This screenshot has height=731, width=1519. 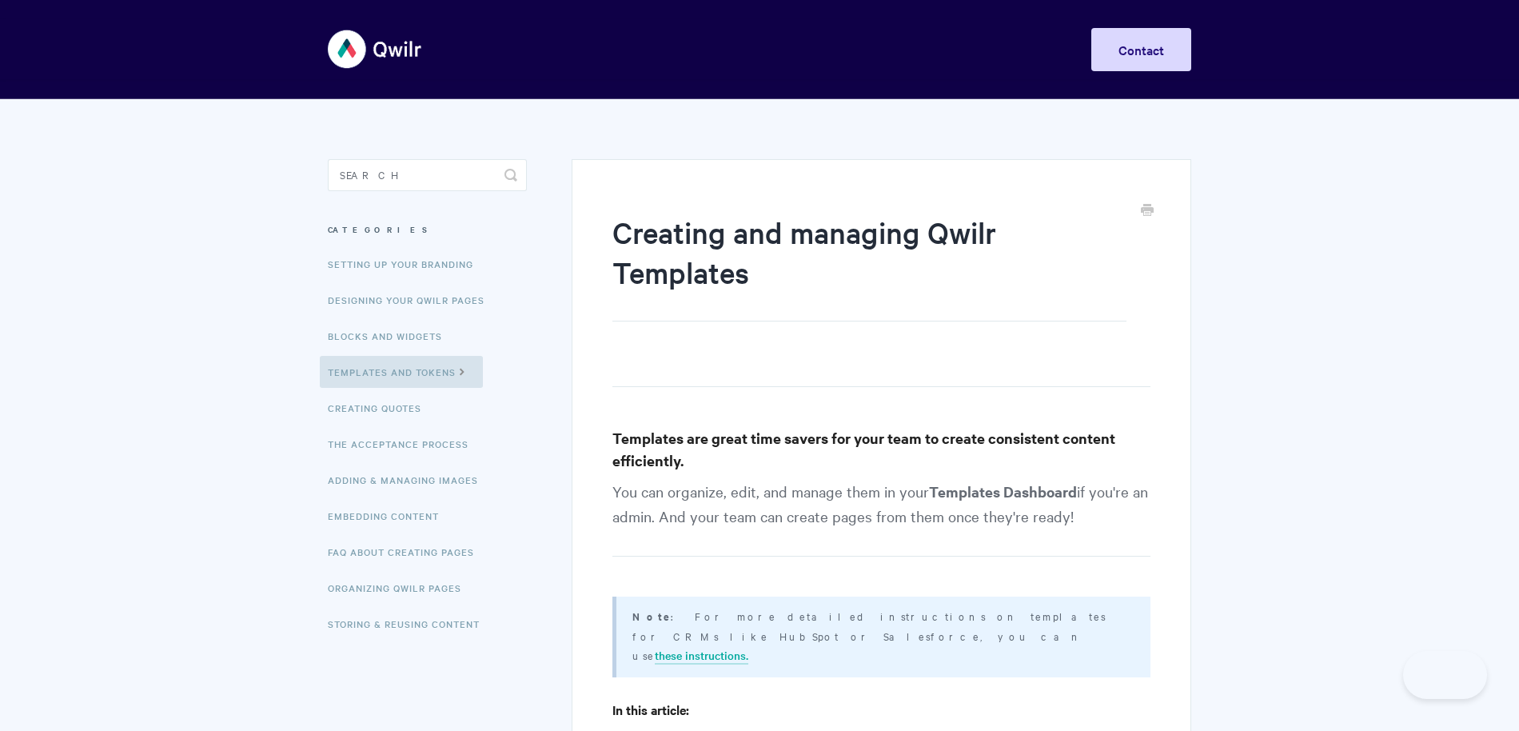 I want to click on a: Creating Quotes, so click(x=380, y=408).